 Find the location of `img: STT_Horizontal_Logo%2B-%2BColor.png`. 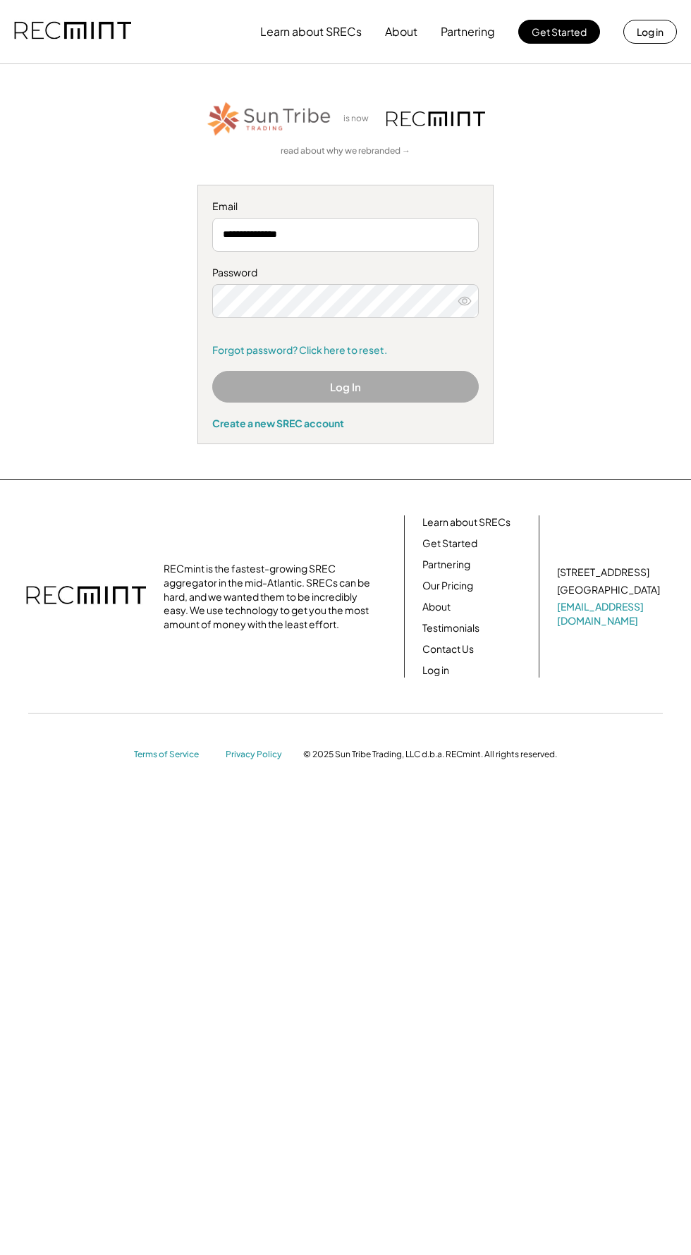

img: STT_Horizontal_Logo%2B-%2BColor.png is located at coordinates (269, 118).